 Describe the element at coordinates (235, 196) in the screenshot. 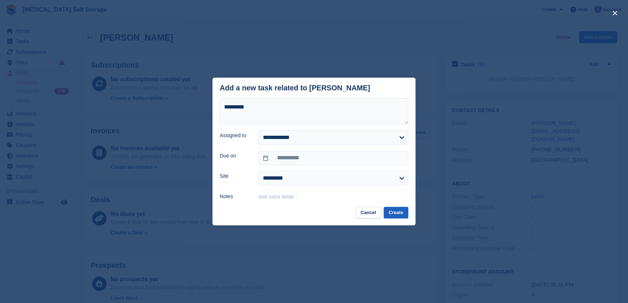

I see `label: Notes` at that location.